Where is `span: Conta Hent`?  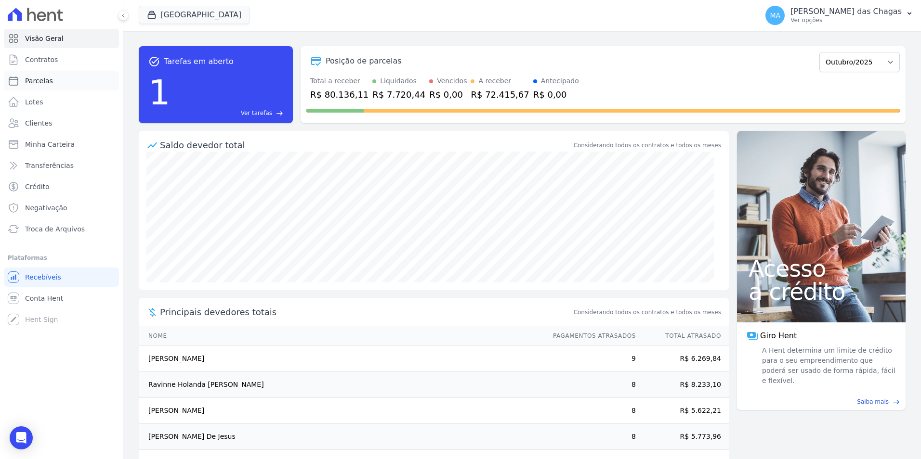 span: Conta Hent is located at coordinates (44, 299).